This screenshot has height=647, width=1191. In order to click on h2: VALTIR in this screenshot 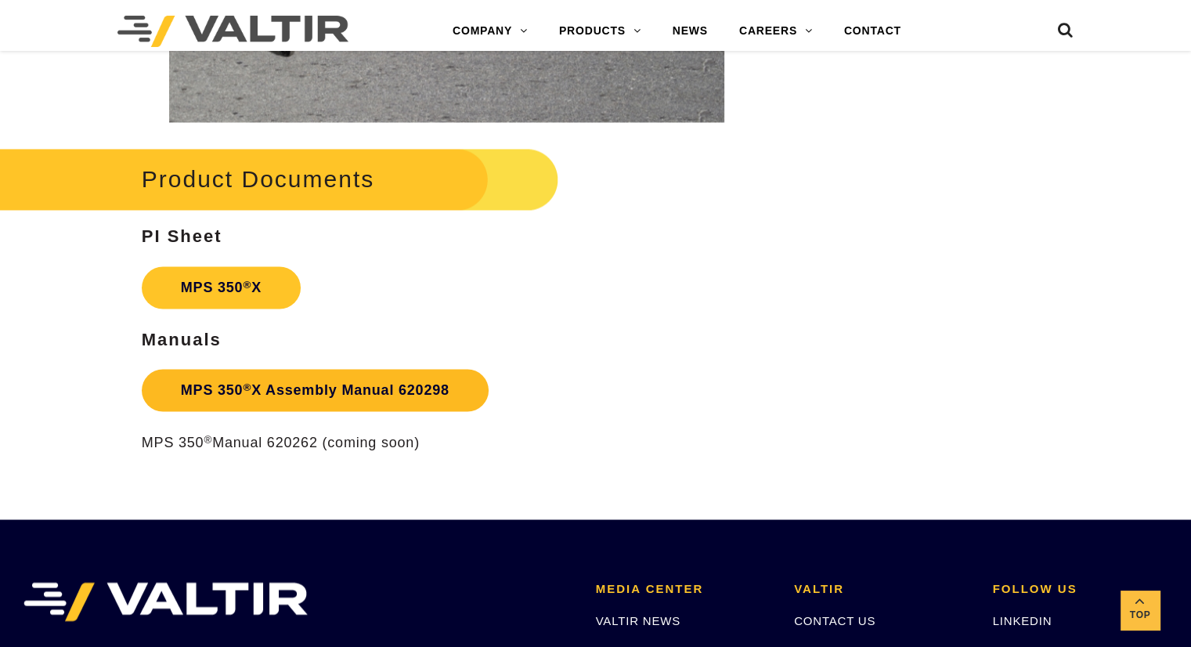, I will do `click(881, 588)`.